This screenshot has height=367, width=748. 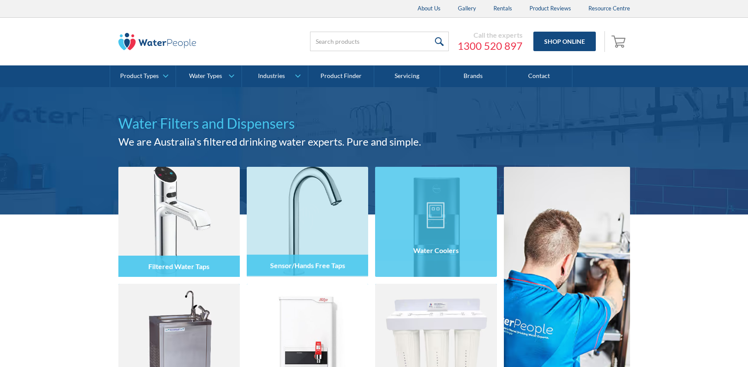 What do you see at coordinates (436, 222) in the screenshot?
I see `img: Water Coolers` at bounding box center [436, 222].